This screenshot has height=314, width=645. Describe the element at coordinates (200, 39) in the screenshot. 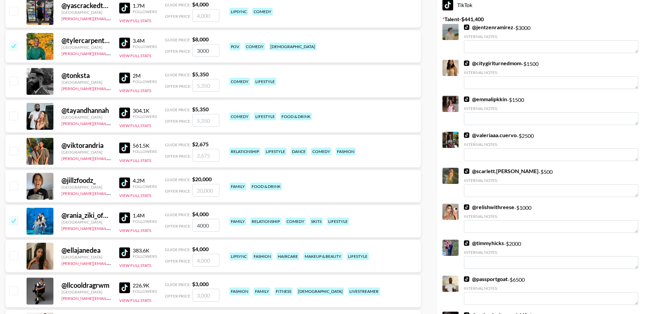

I see `strong: $ 8,000` at that location.